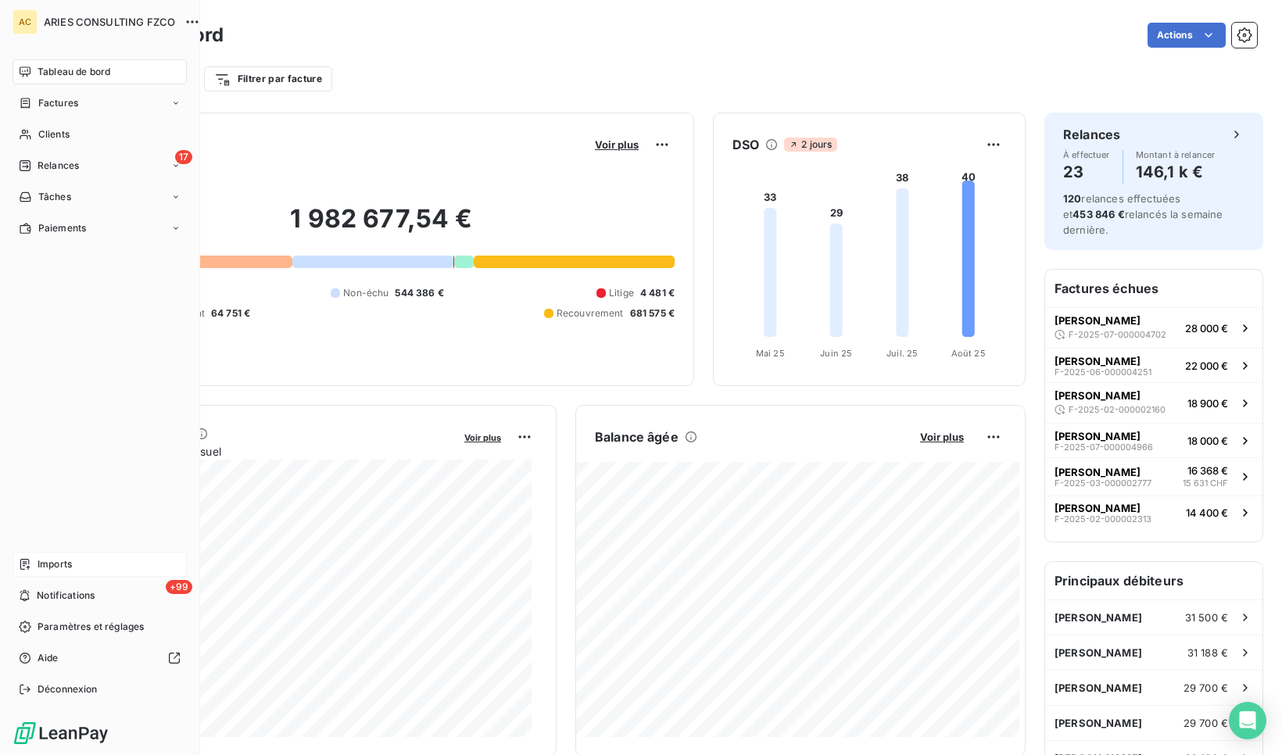 This screenshot has width=1282, height=755. I want to click on span: Recouvrement, so click(590, 313).